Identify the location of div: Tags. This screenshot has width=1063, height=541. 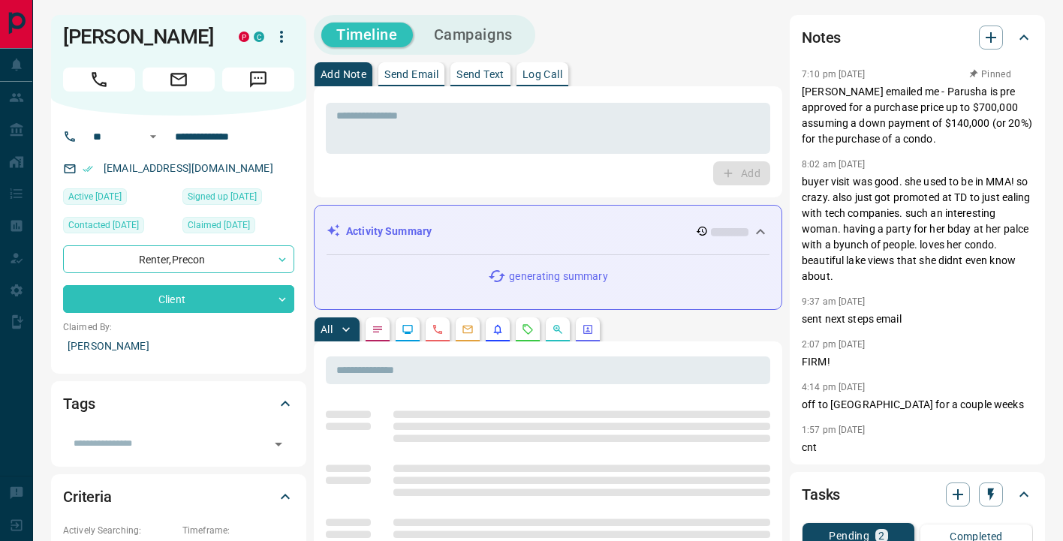
(179, 404).